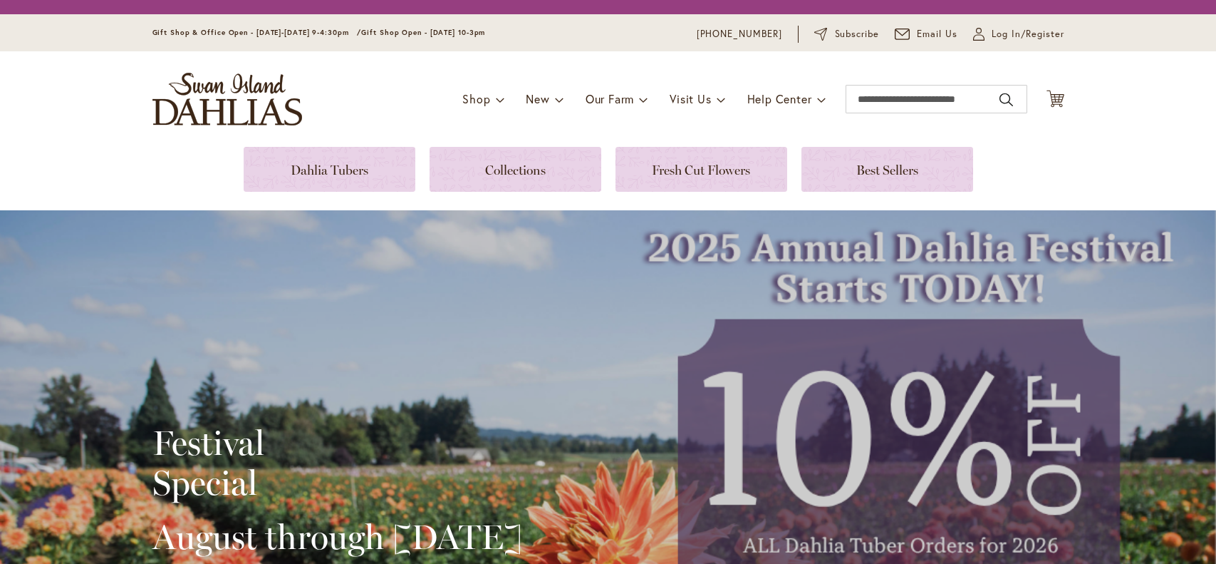 This screenshot has height=564, width=1216. Describe the element at coordinates (690, 98) in the screenshot. I see `span: Visit Us` at that location.